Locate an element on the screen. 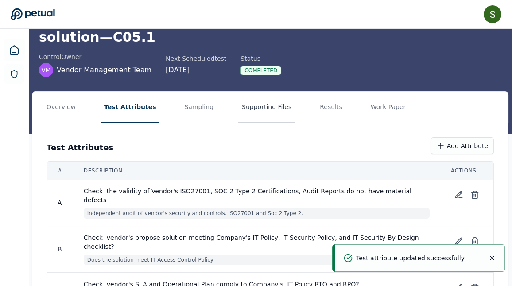 The height and width of the screenshot is (286, 512). a: Dashboard is located at coordinates (14, 50).